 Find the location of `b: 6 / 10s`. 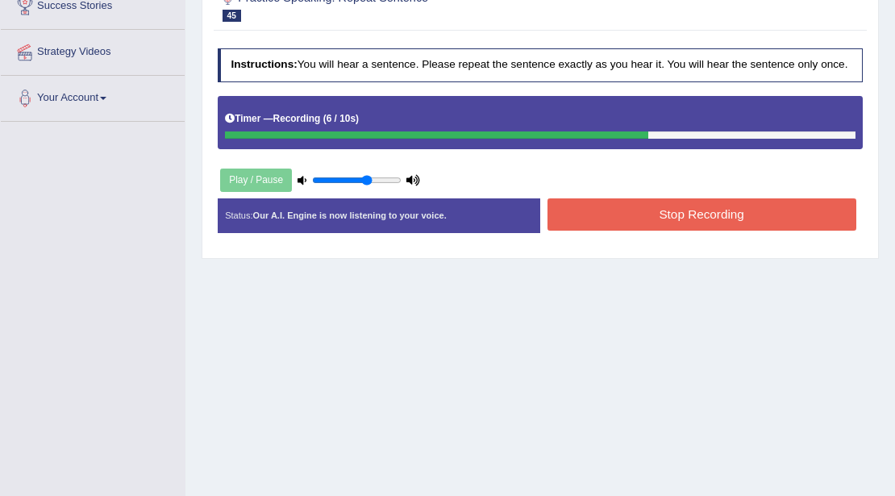

b: 6 / 10s is located at coordinates (341, 119).